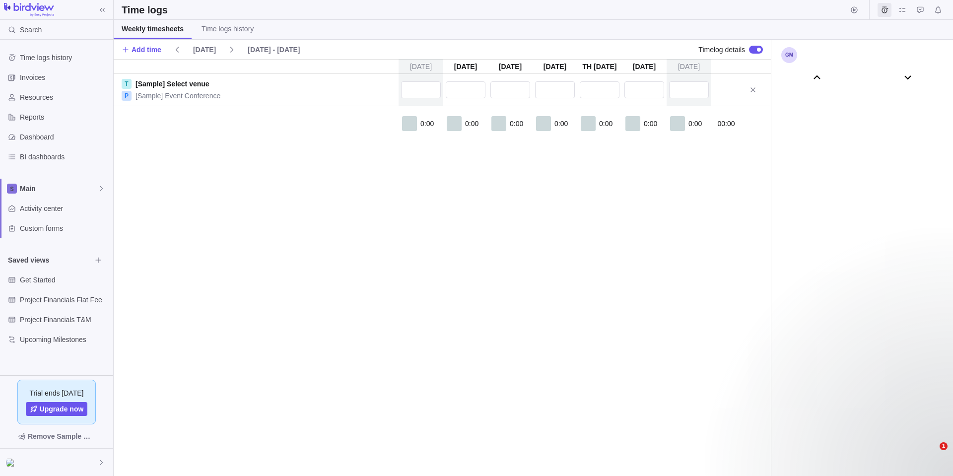  I want to click on div: Giovanni Marchesini, so click(12, 462).